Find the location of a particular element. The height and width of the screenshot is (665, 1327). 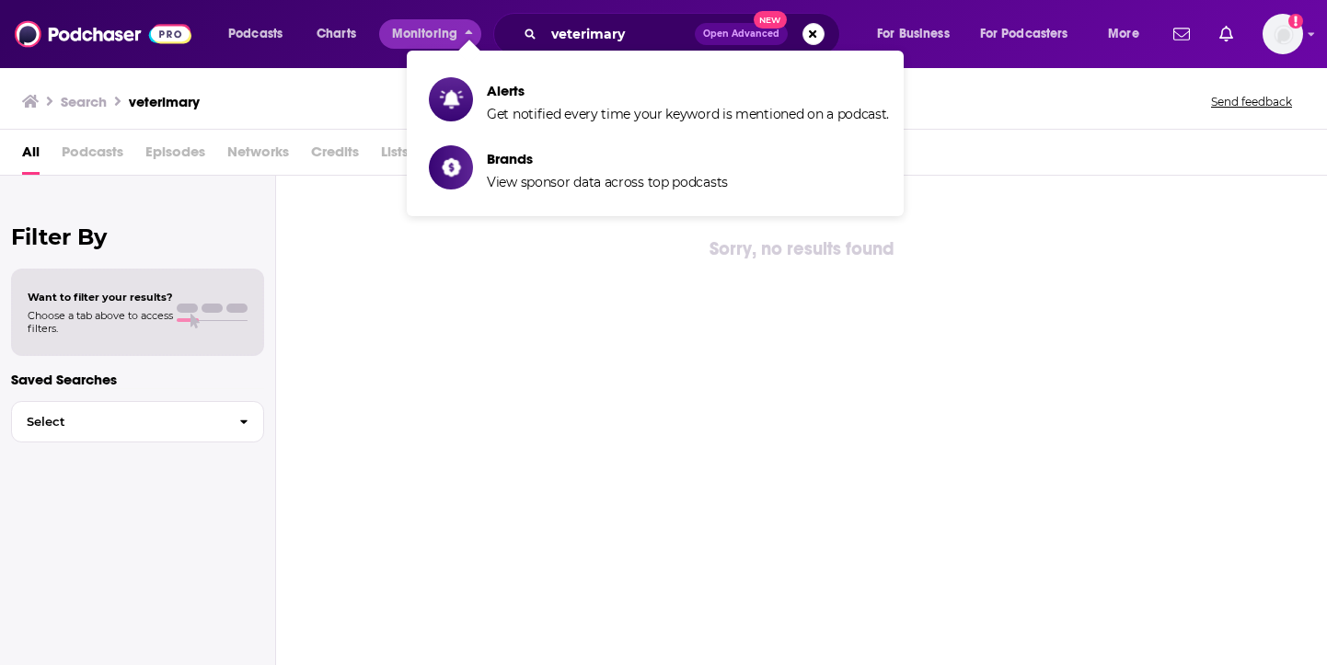

p: Saved Searches is located at coordinates (137, 379).